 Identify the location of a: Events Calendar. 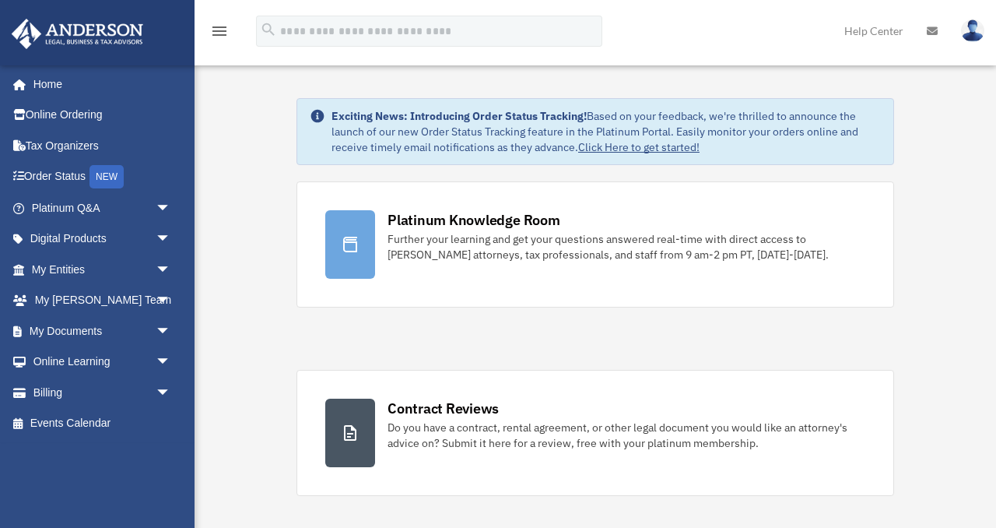
(103, 423).